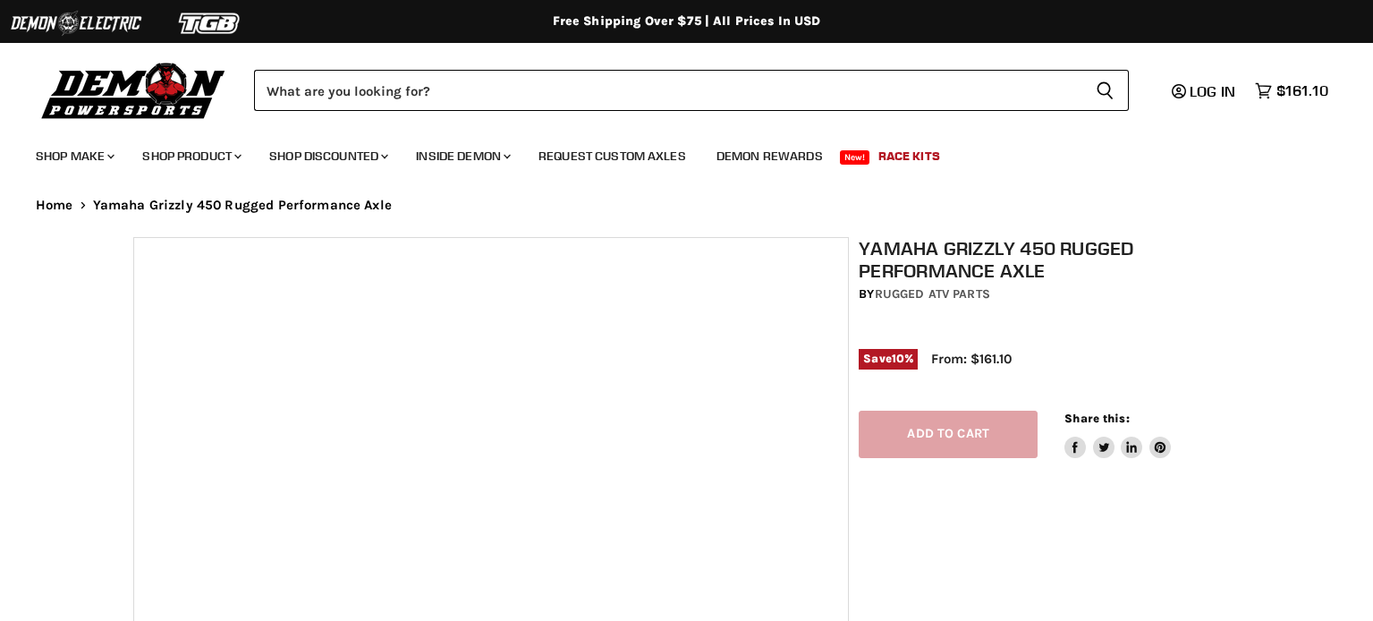 The height and width of the screenshot is (621, 1373). I want to click on span: Log in, so click(1212, 91).